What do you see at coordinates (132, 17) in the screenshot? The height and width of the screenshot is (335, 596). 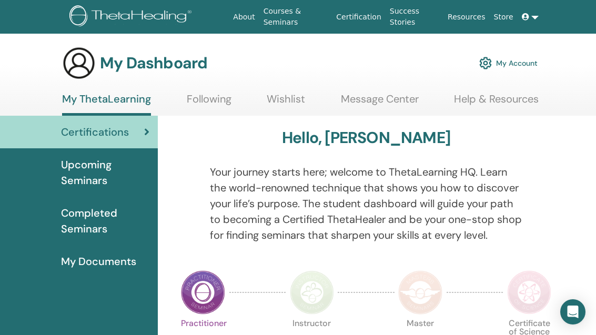 I see `img: logo.png` at bounding box center [132, 17].